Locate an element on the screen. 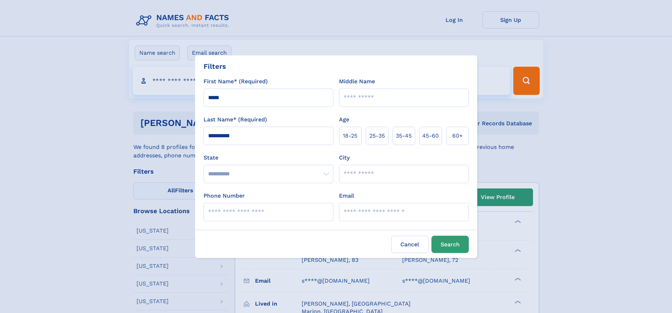 Image resolution: width=672 pixels, height=313 pixels. label: Cancel is located at coordinates (410, 244).